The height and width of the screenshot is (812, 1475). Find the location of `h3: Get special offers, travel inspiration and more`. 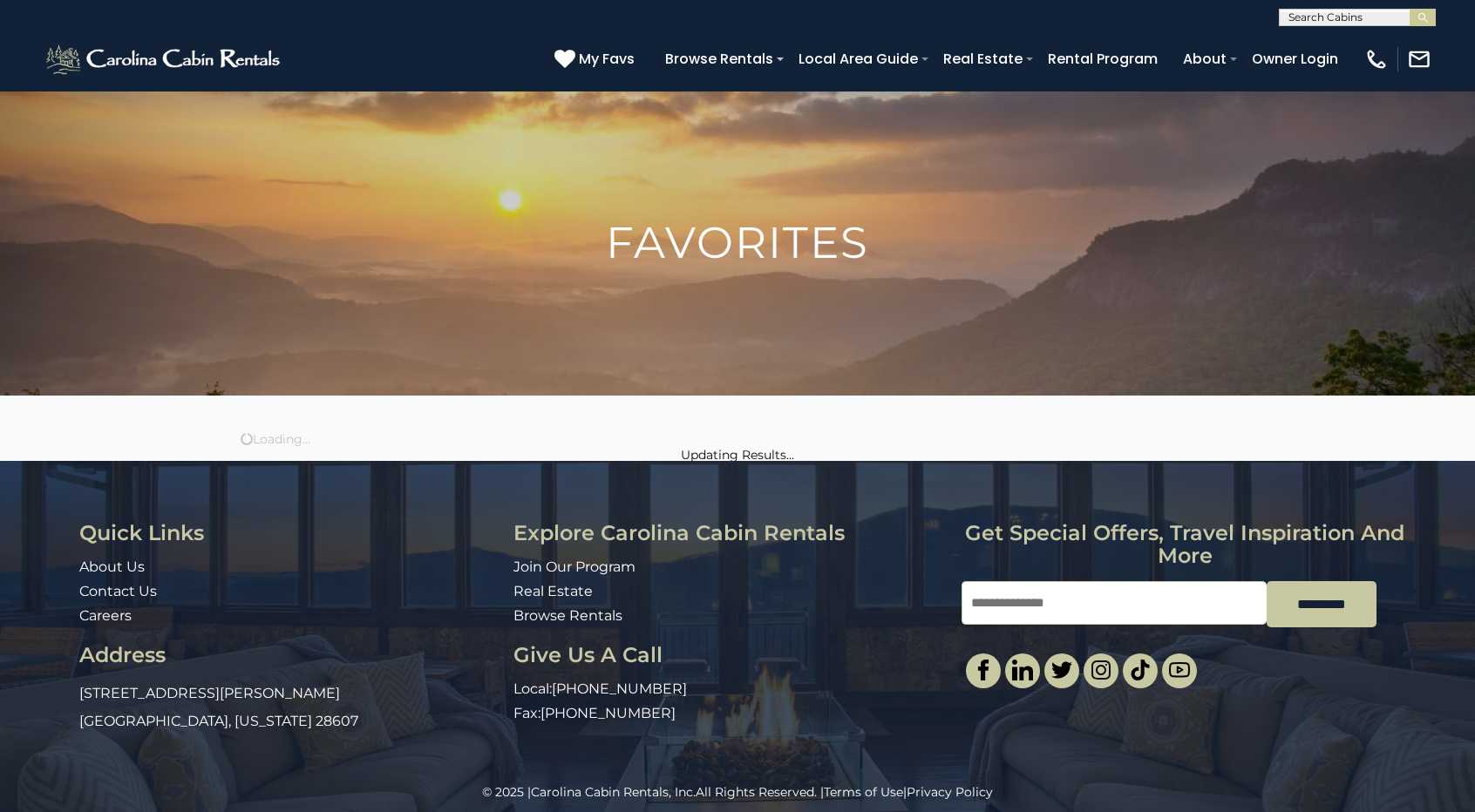

h3: Get special offers, travel inspiration and more is located at coordinates (1185, 545).